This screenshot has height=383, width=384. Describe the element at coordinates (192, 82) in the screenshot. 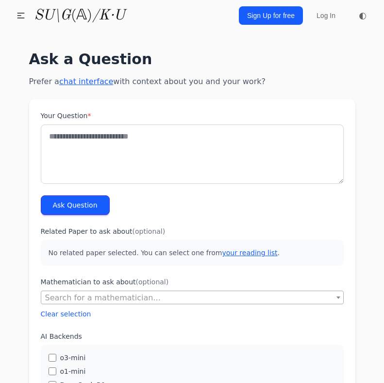

I see `p: Prefer a with context about you and your work?` at that location.